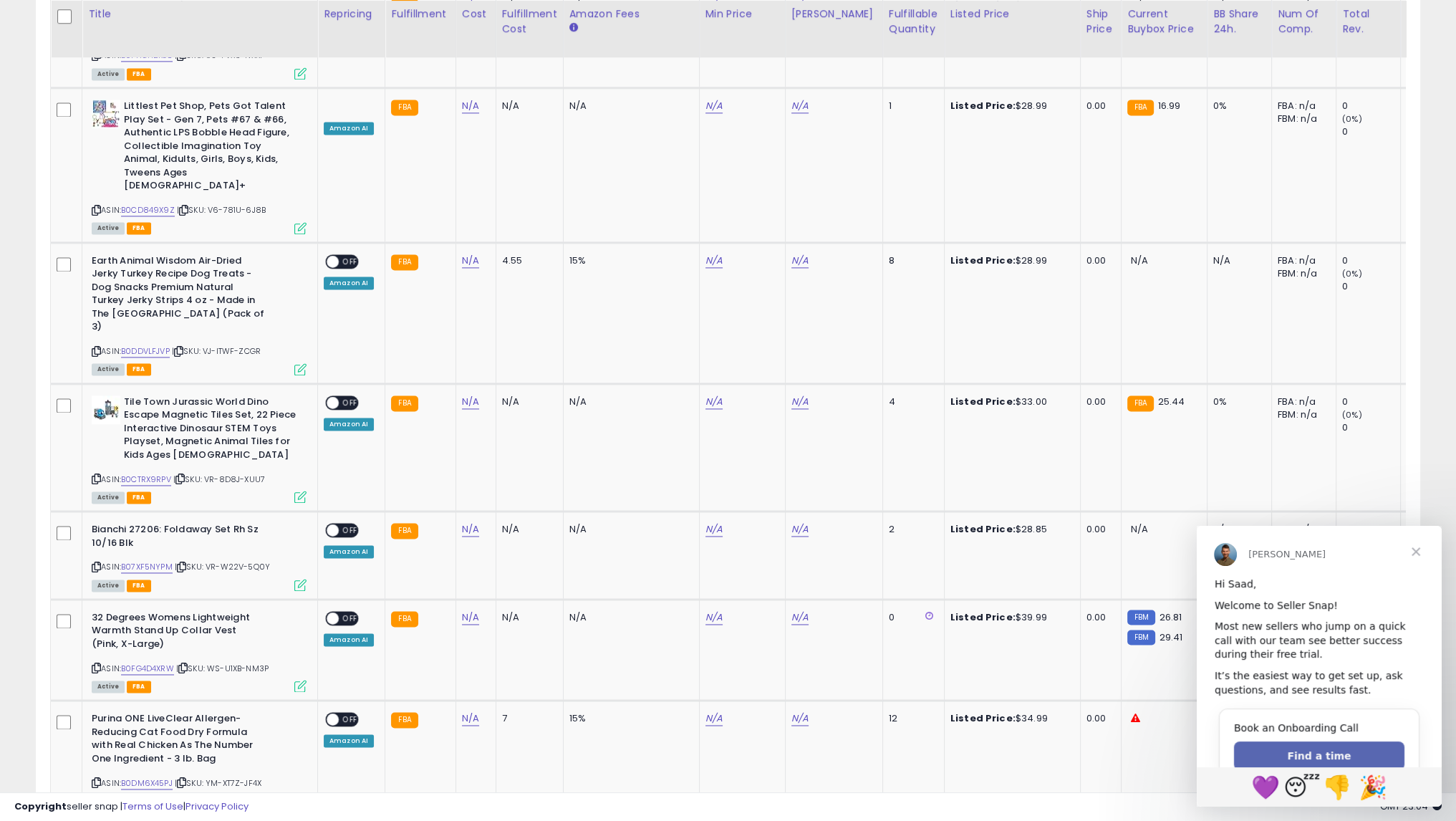  Describe the element at coordinates (217, 783) in the screenshot. I see `span: | SKU: YM-XT7Z-JF4X` at that location.